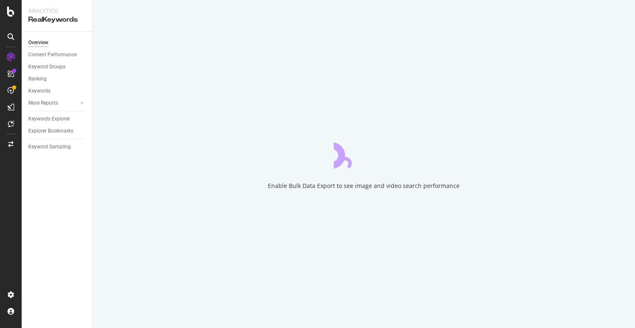  I want to click on div: Content Performance, so click(53, 55).